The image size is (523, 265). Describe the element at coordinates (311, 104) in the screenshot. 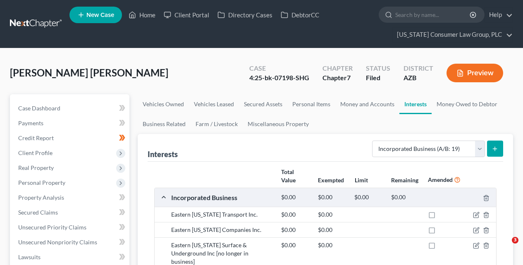

I see `a: Personal Items` at that location.